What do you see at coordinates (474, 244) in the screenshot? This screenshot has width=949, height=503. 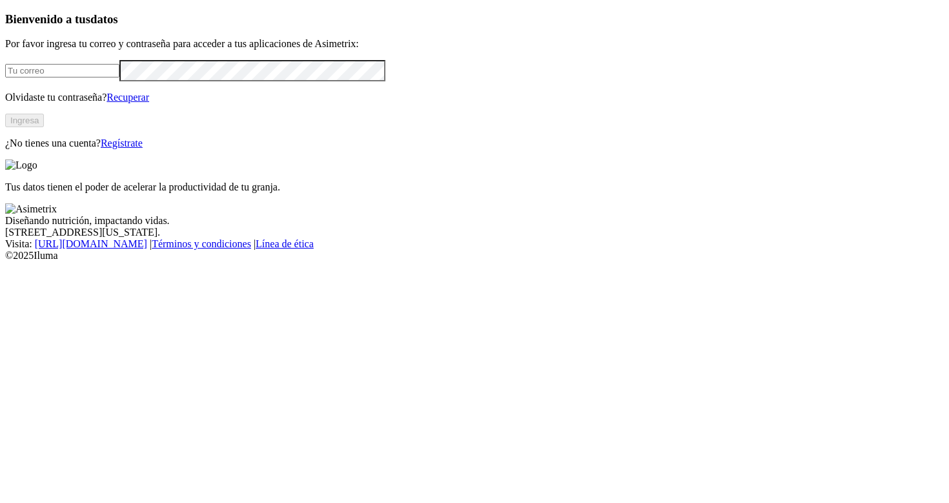 I see `div: Visita : | |` at bounding box center [474, 244].